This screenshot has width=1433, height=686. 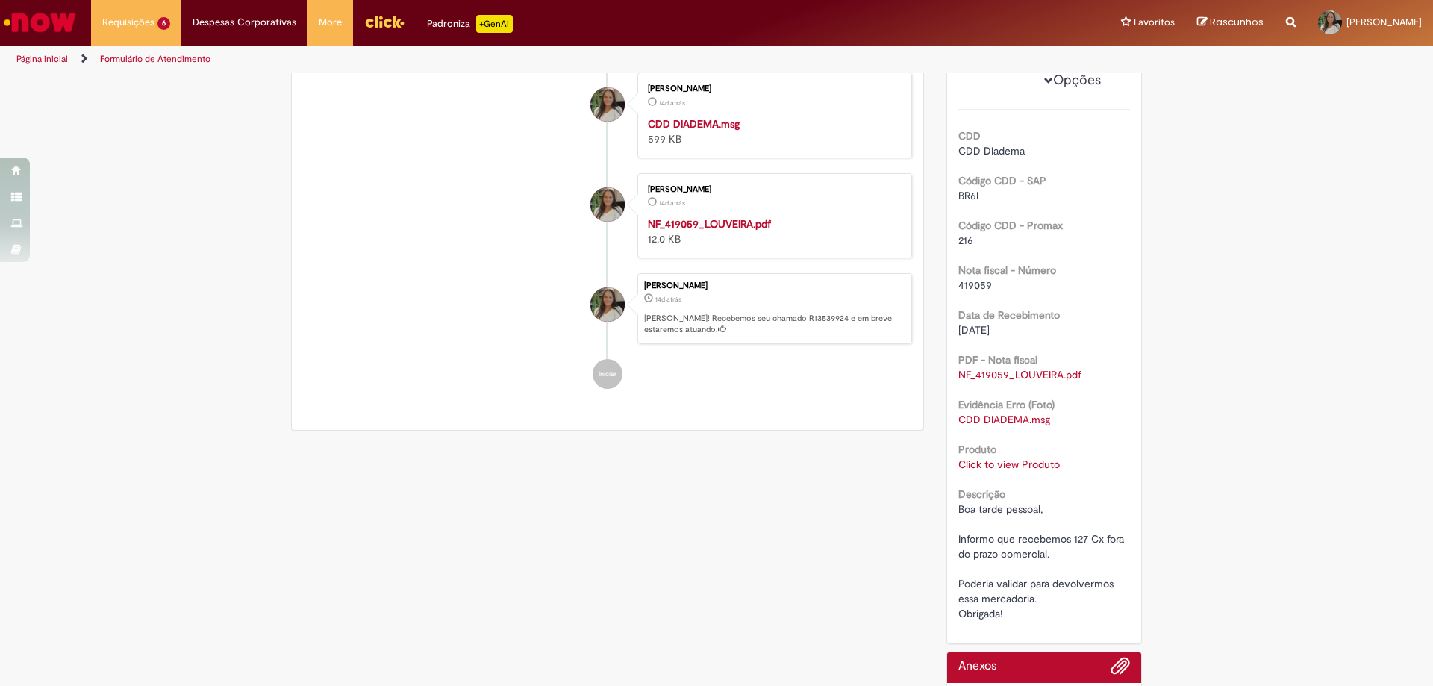 I want to click on span: 216, so click(x=966, y=240).